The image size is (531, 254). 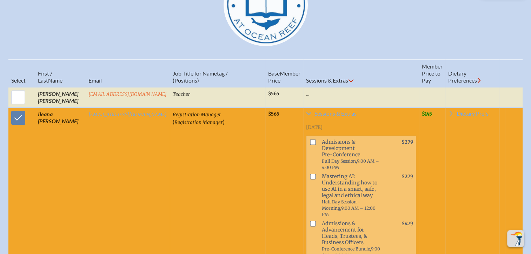 What do you see at coordinates (128, 73) in the screenshot?
I see `th: Email` at bounding box center [128, 73].